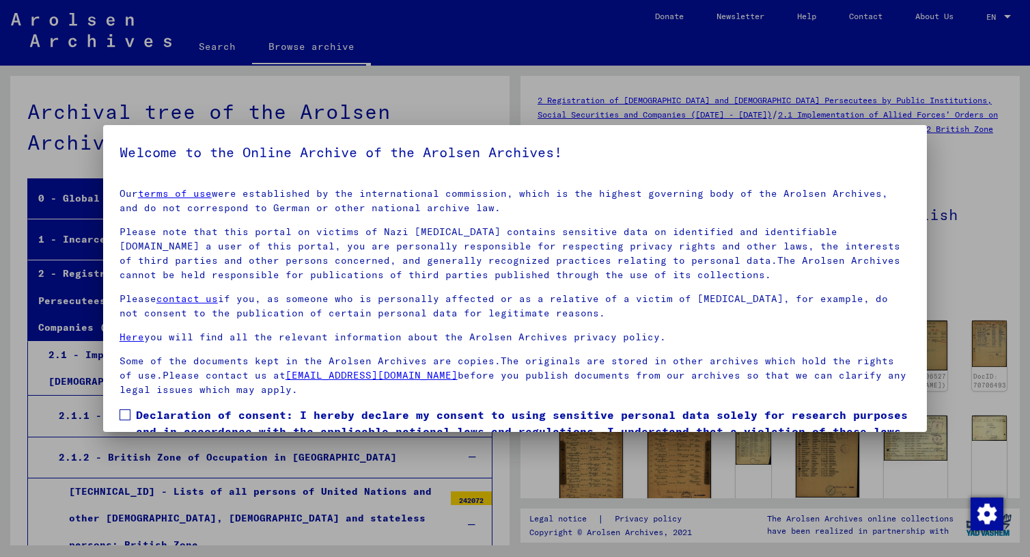 This screenshot has height=557, width=1030. Describe the element at coordinates (515, 152) in the screenshot. I see `h5: Welcome to the Online Archive of the Arolsen Archives!` at that location.